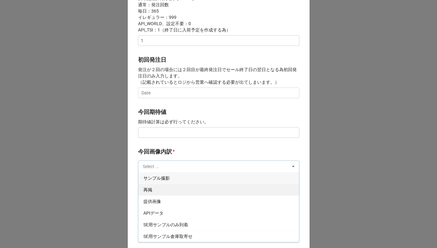  What do you see at coordinates (148, 190) in the screenshot?
I see `span: 再掲` at bounding box center [148, 190].